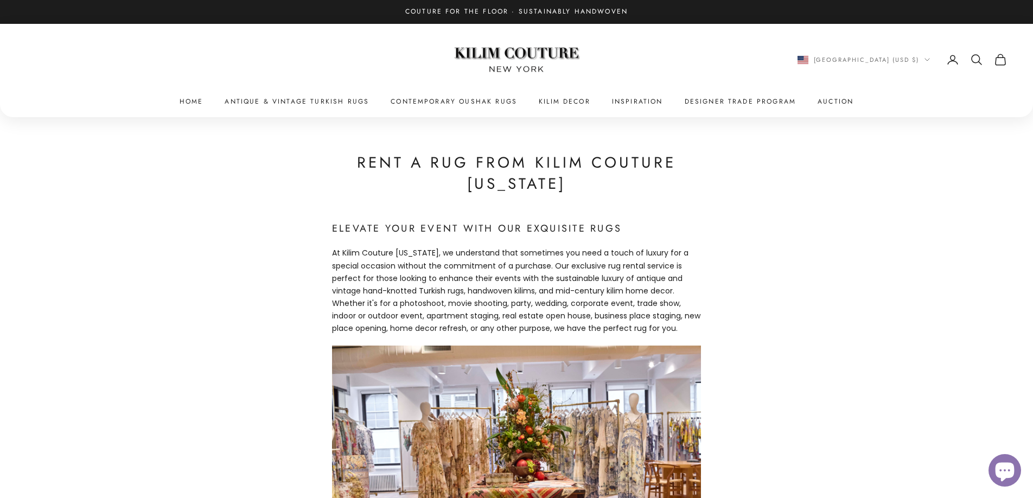 This screenshot has width=1033, height=498. Describe the element at coordinates (516, 12) in the screenshot. I see `p: Couture for the Floor · Sustainably Handwoven` at that location.